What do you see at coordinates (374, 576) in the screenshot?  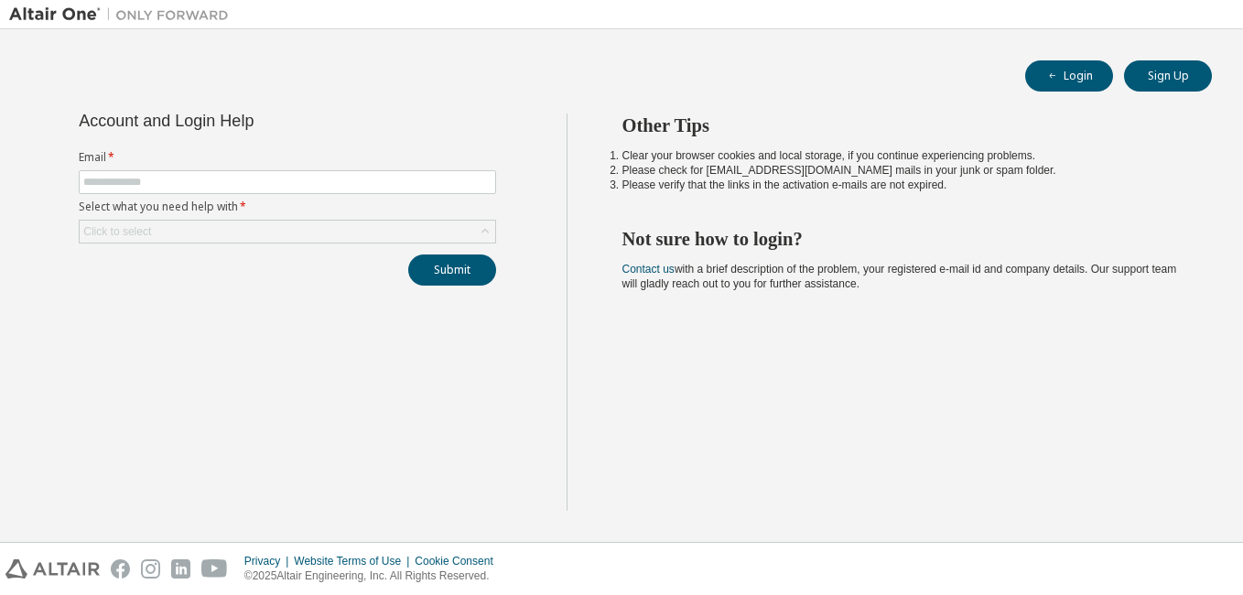 I see `p: © 2025 Altair Engineering, Inc. All Rights Reserved.` at bounding box center [374, 576].